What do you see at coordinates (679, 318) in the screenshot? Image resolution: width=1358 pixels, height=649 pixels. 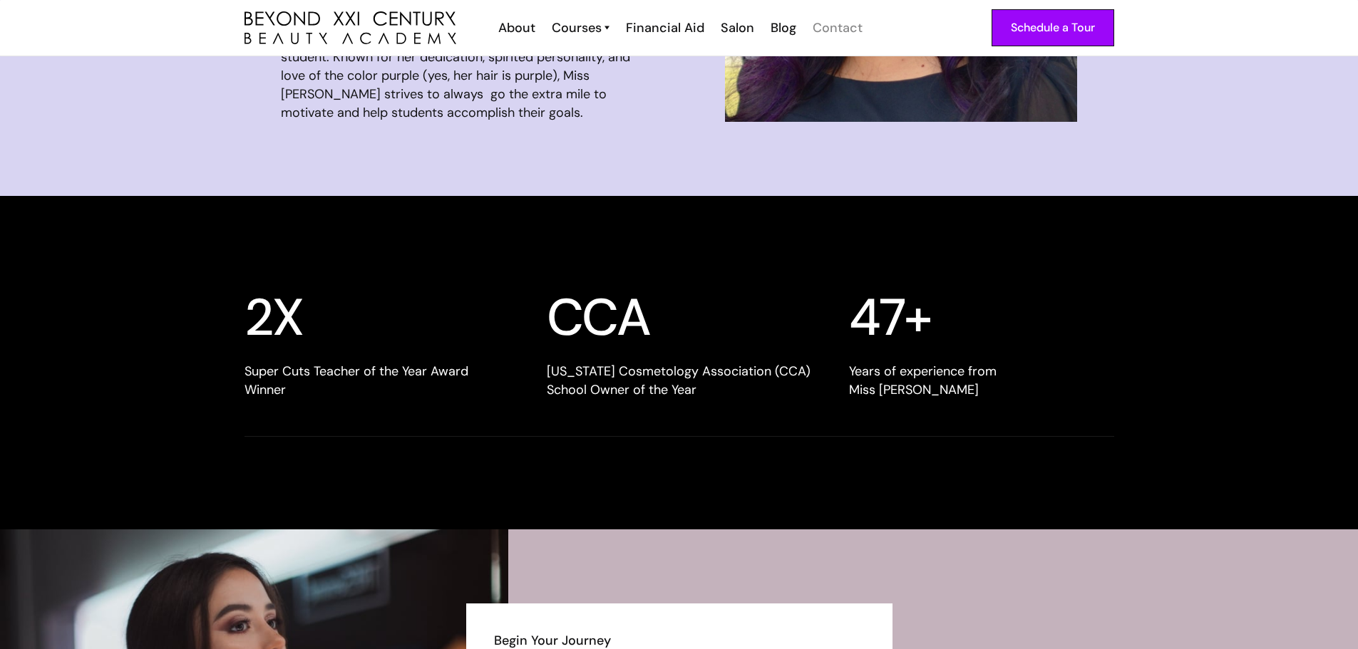 I see `div: CCA` at bounding box center [679, 318].